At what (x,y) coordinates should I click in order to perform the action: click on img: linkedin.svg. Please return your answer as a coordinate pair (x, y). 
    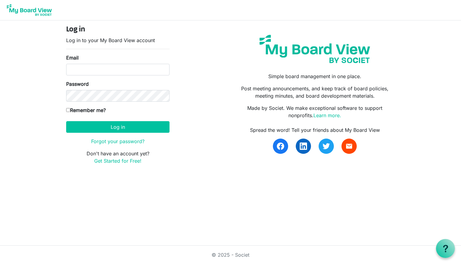
    Looking at the image, I should click on (303, 146).